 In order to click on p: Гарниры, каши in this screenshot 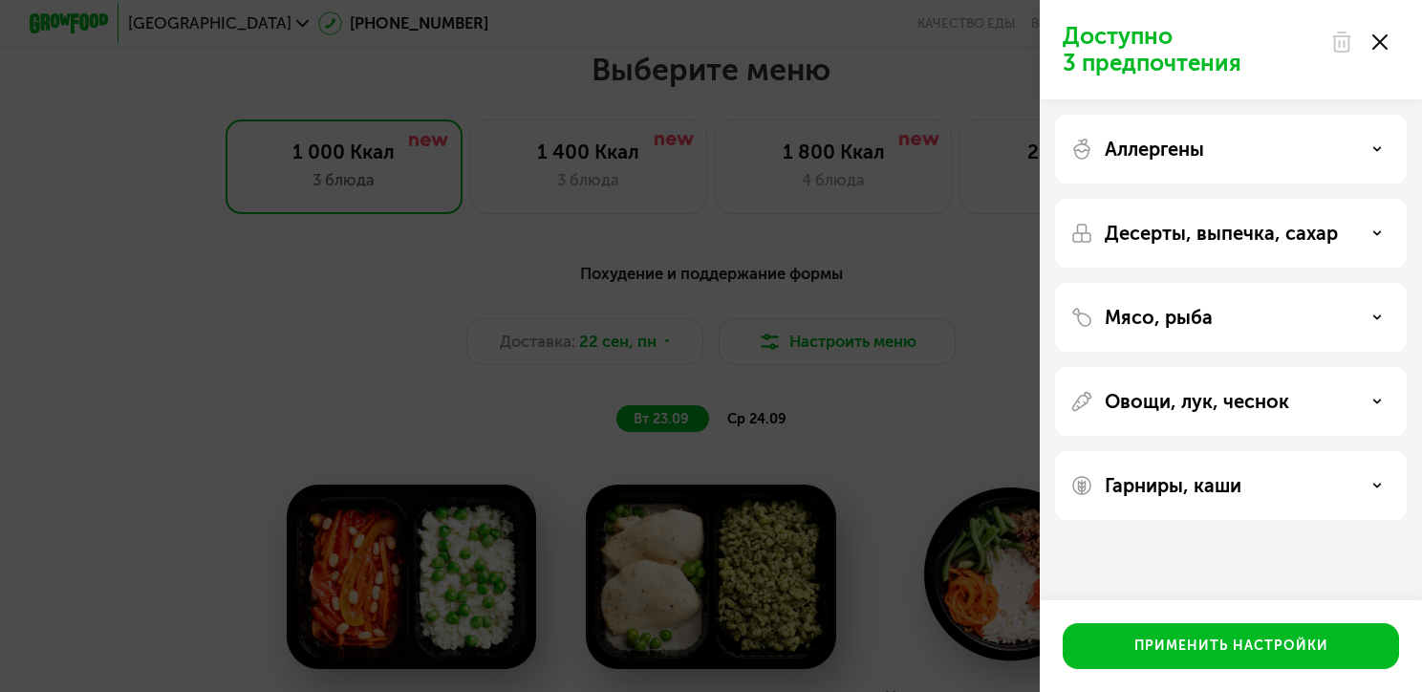, I will do `click(1172, 485)`.